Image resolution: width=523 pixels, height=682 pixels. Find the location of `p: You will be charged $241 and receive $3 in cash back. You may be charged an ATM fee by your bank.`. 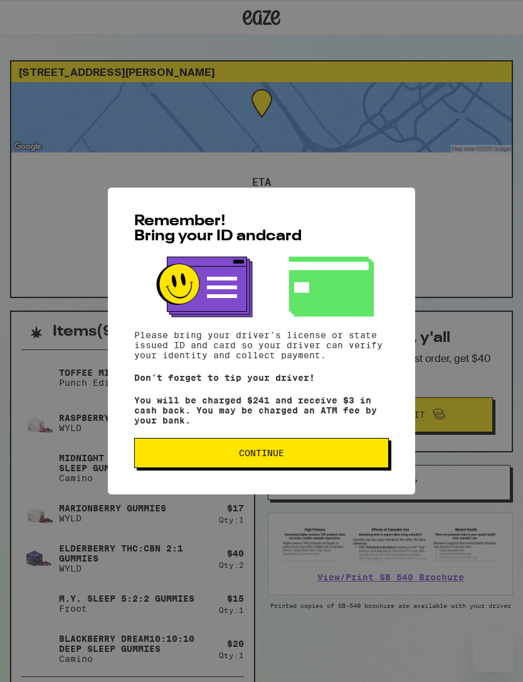

p: You will be charged $241 and receive $3 in cash back. You may be charged an ATM fee by your bank. is located at coordinates (261, 410).